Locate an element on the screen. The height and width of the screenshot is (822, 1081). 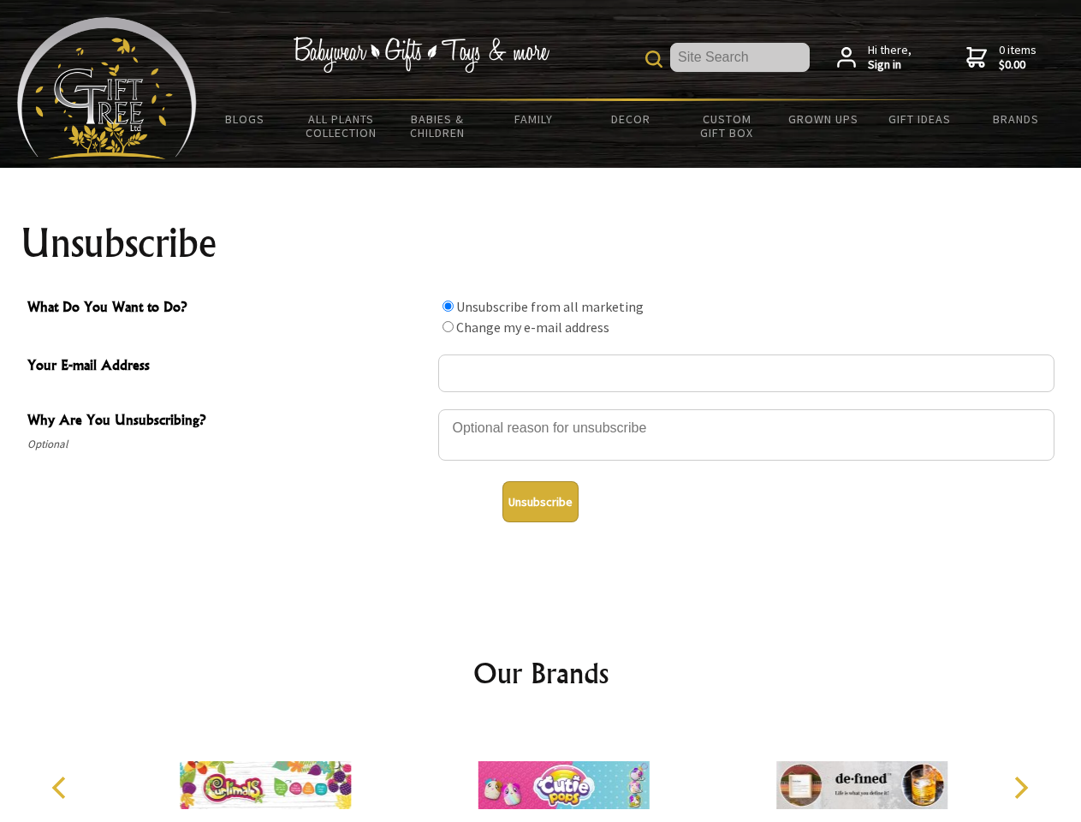
span: Why Are You Unsubscribing? is located at coordinates (229, 421).